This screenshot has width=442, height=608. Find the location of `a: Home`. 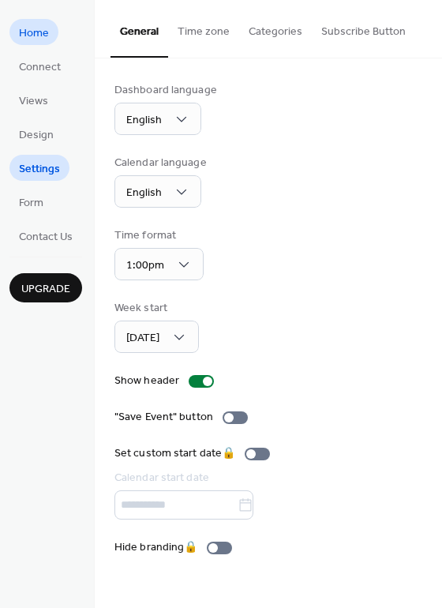

a: Home is located at coordinates (34, 32).